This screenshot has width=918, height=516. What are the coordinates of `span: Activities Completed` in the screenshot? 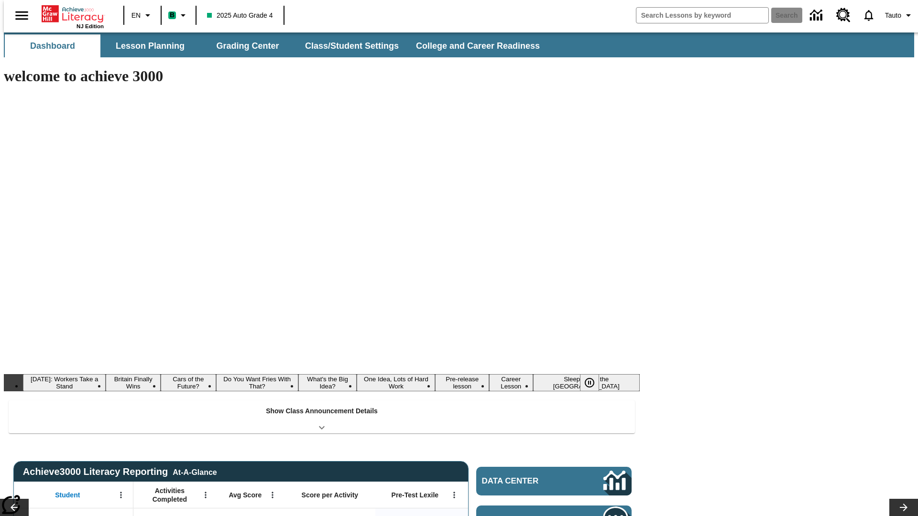 It's located at (170, 495).